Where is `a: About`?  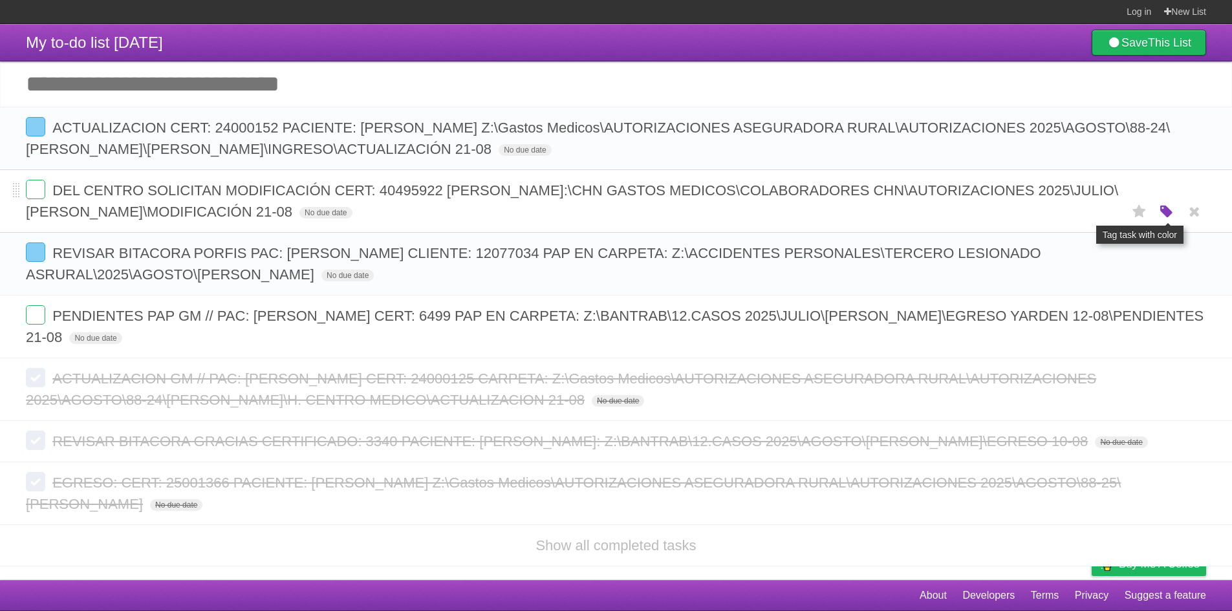 a: About is located at coordinates (933, 595).